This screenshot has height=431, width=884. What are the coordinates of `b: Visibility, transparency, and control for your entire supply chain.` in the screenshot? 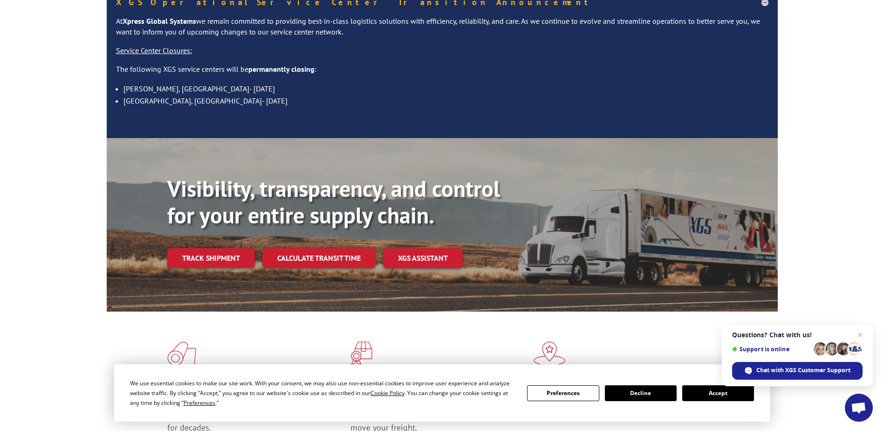 It's located at (334, 202).